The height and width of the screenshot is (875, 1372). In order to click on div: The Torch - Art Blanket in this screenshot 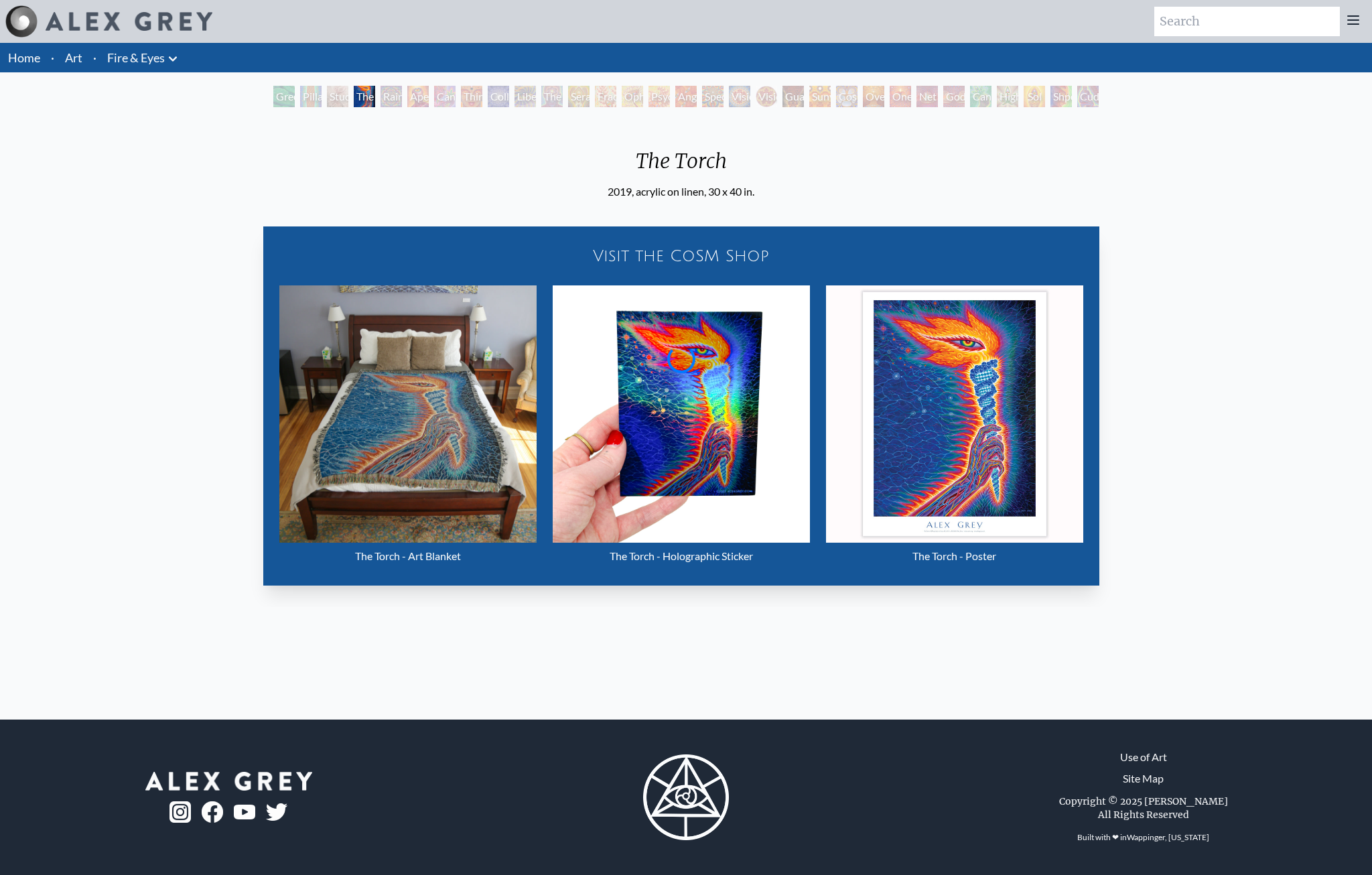, I will do `click(408, 557)`.